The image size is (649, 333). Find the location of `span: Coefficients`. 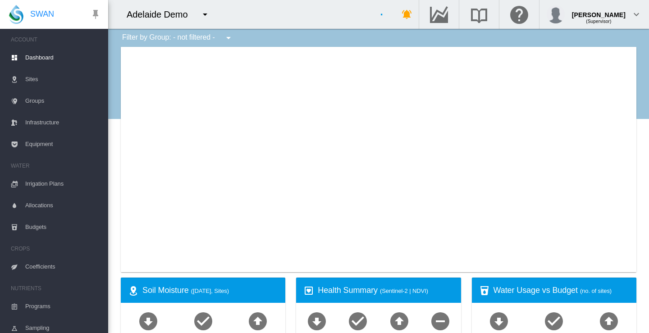

span: Coefficients is located at coordinates (63, 267).